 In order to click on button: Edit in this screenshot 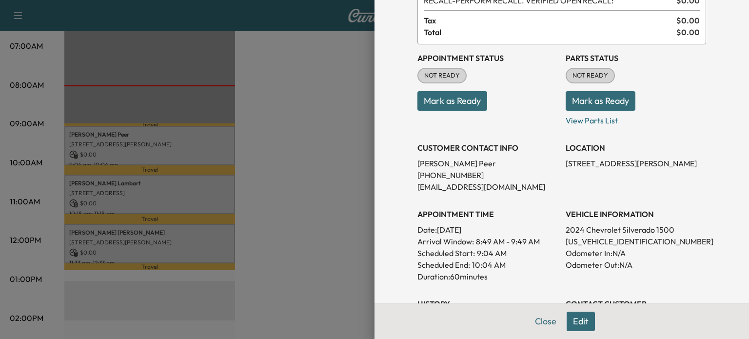, I will do `click(580, 321)`.